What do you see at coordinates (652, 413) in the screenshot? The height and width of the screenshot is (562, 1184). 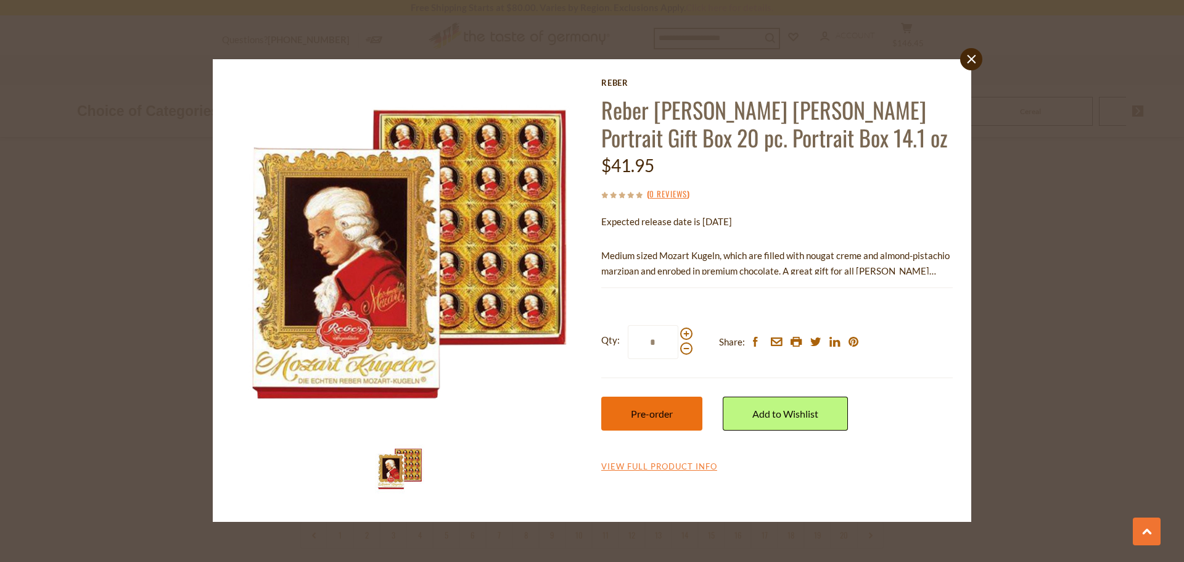 I see `button: Pre-order` at bounding box center [652, 413].